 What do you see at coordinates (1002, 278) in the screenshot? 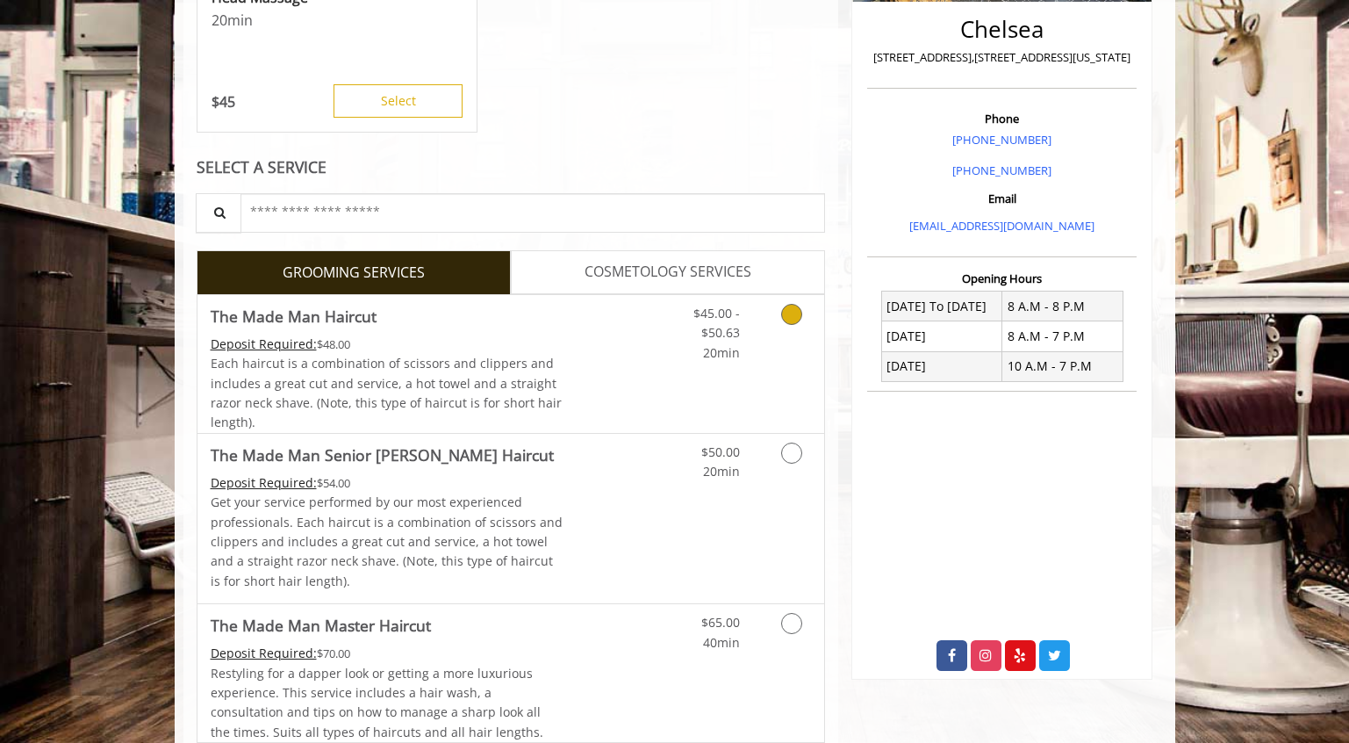
I see `h3: Opening Hours` at bounding box center [1002, 278].